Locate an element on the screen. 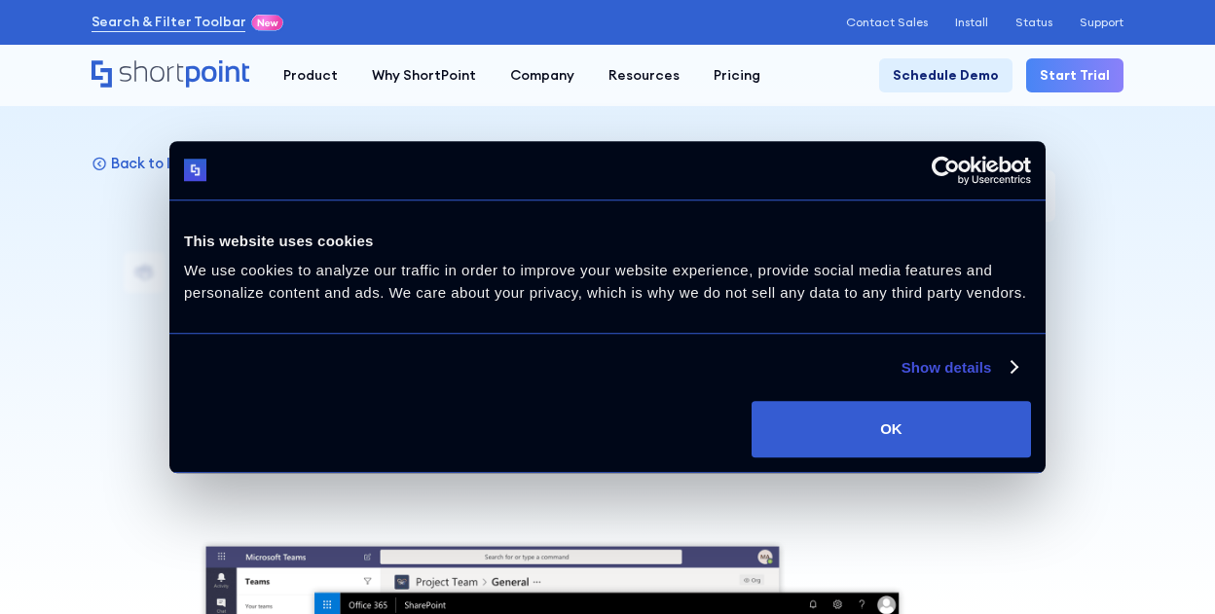 This screenshot has width=1215, height=614. a: Pricing is located at coordinates (737, 75).